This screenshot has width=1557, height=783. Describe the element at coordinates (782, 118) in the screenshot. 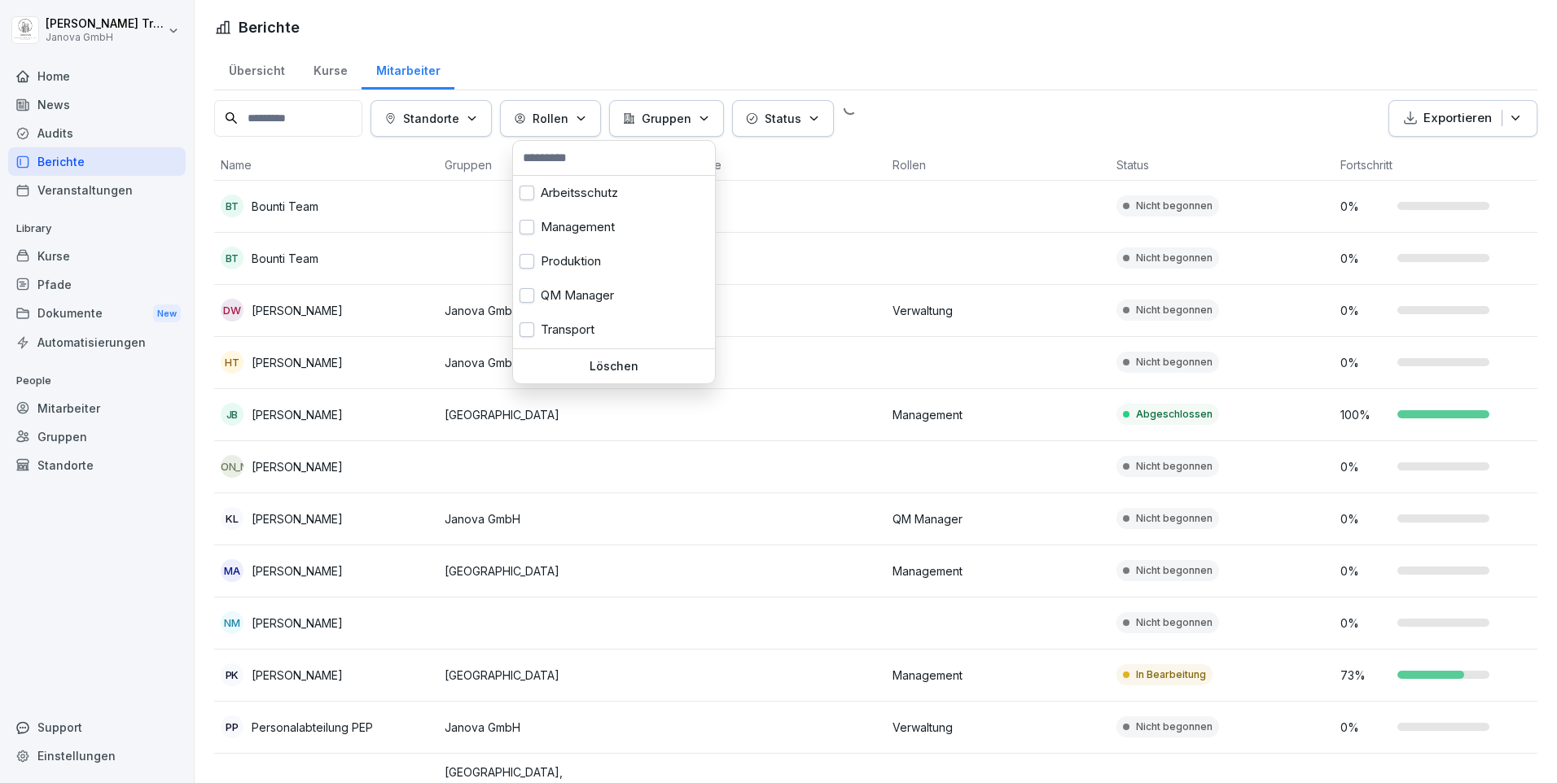

I see `p: Status` at that location.